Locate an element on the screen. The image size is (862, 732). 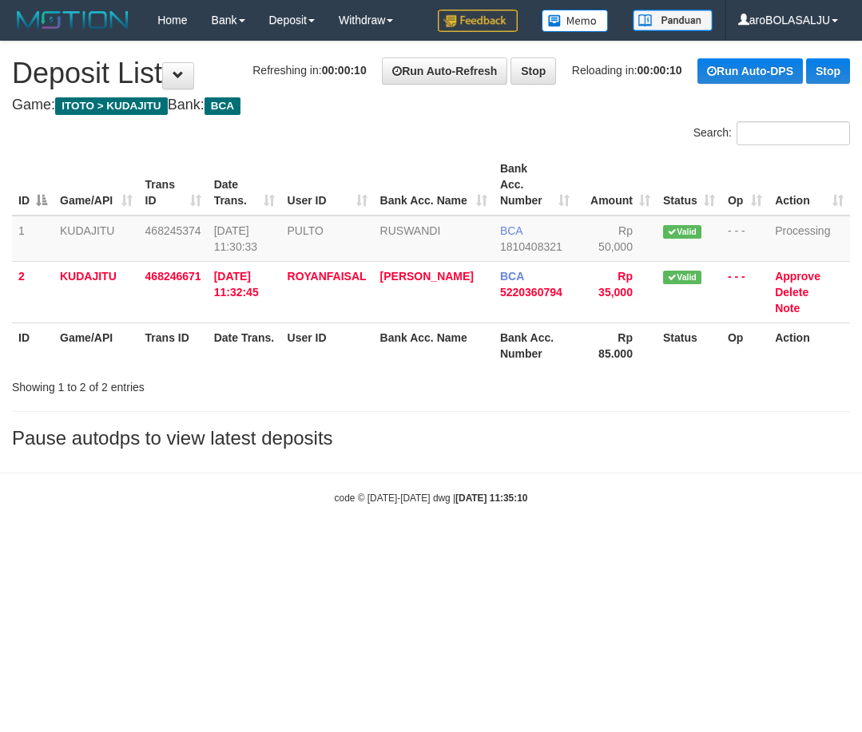
a: RUSWANDI is located at coordinates (411, 231).